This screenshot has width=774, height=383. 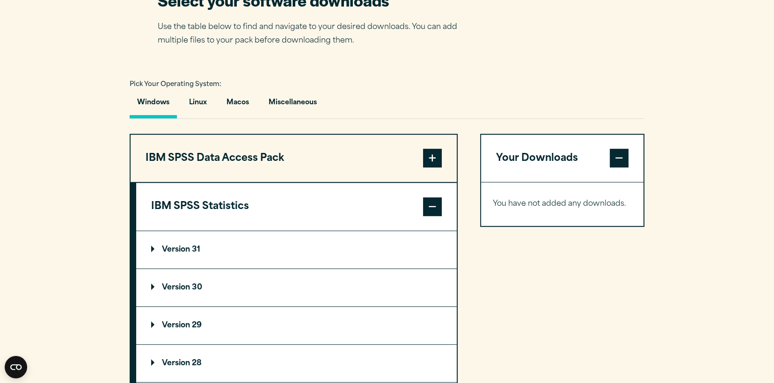 What do you see at coordinates (562, 204) in the screenshot?
I see `div: Your Downloads` at bounding box center [562, 204].